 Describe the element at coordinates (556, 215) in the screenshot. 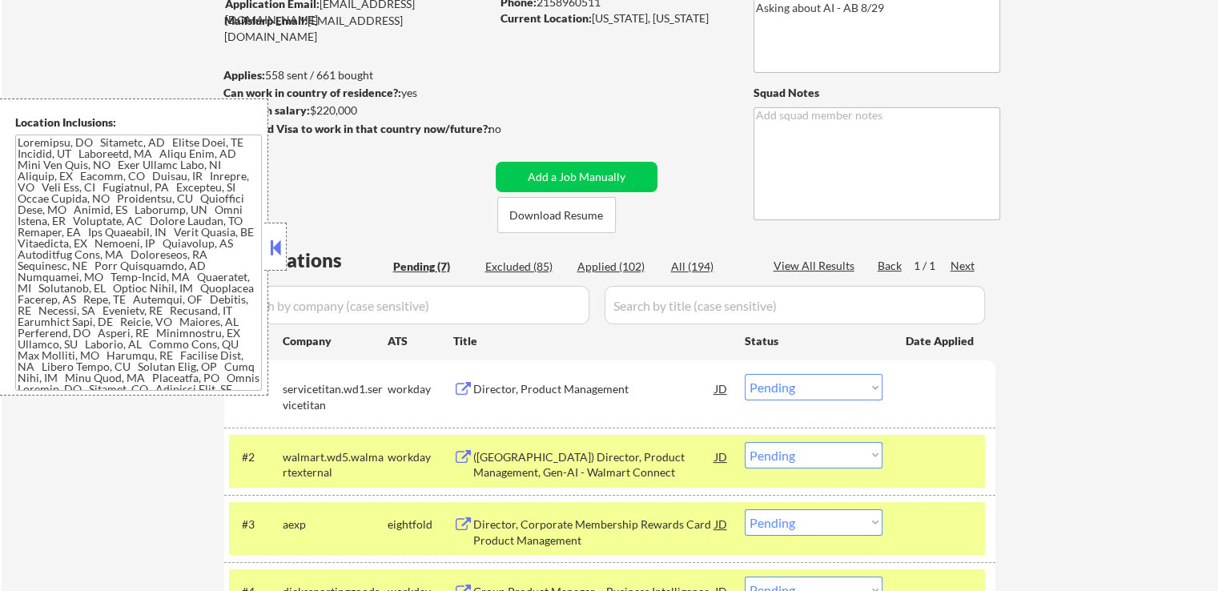

I see `button: Download Resume` at that location.